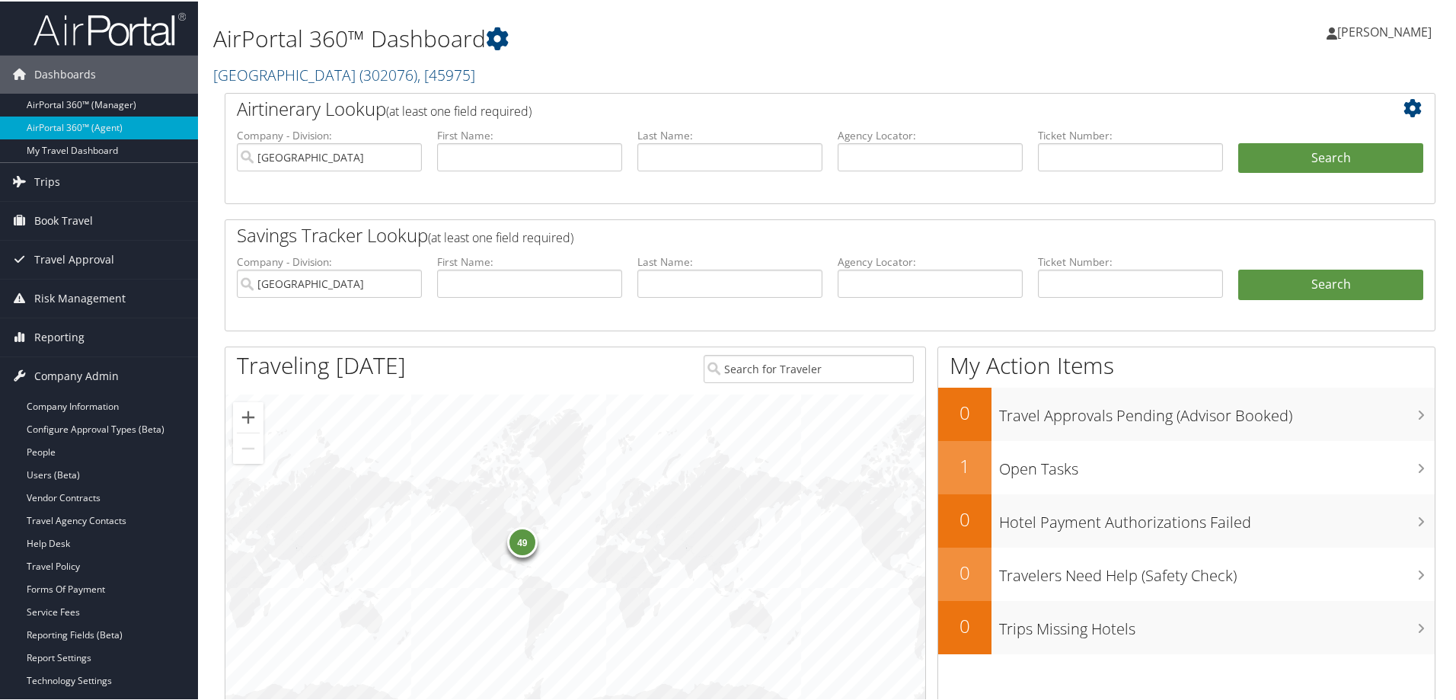 Image resolution: width=1456 pixels, height=700 pixels. What do you see at coordinates (780, 234) in the screenshot?
I see `h2: Savings Tracker Lookup` at bounding box center [780, 234].